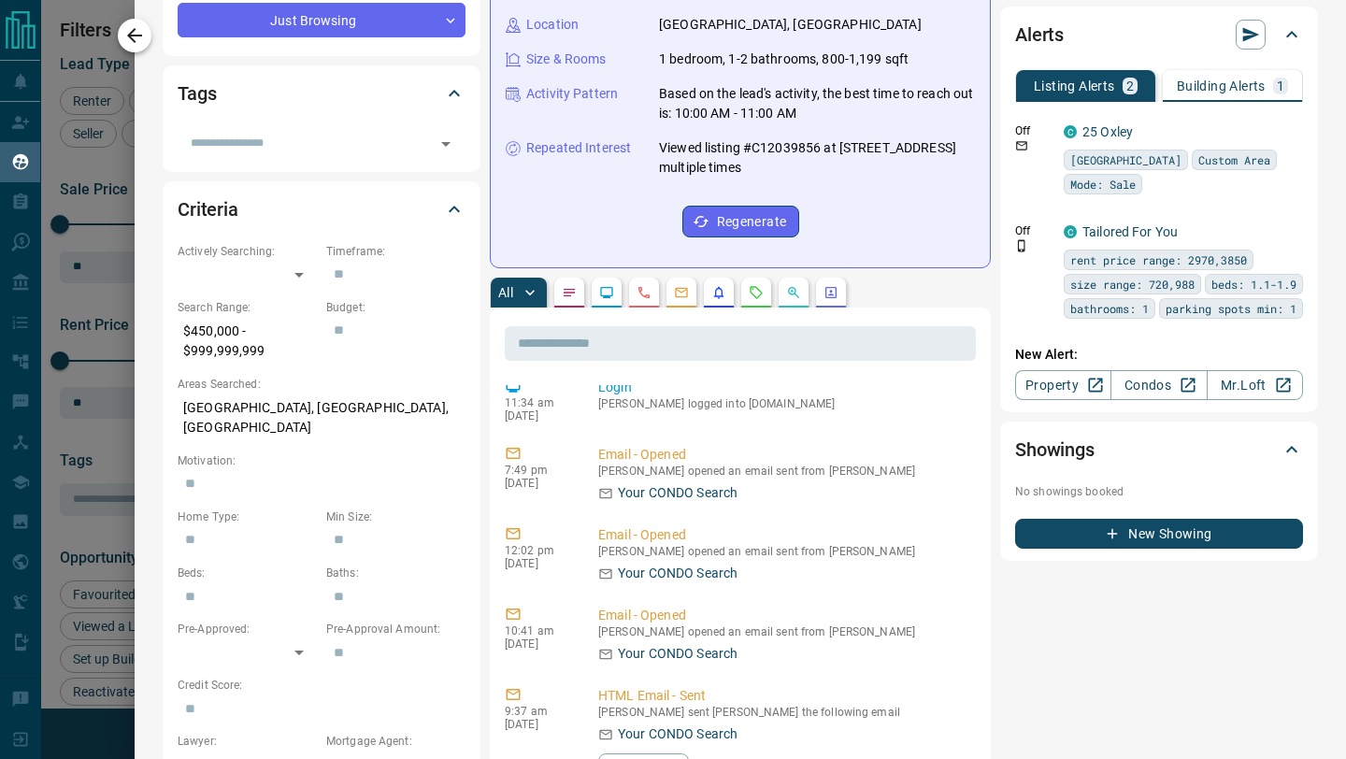 Image resolution: width=1346 pixels, height=759 pixels. What do you see at coordinates (1022, 246) in the screenshot?
I see `svg: Push Notification Only` at bounding box center [1022, 246].